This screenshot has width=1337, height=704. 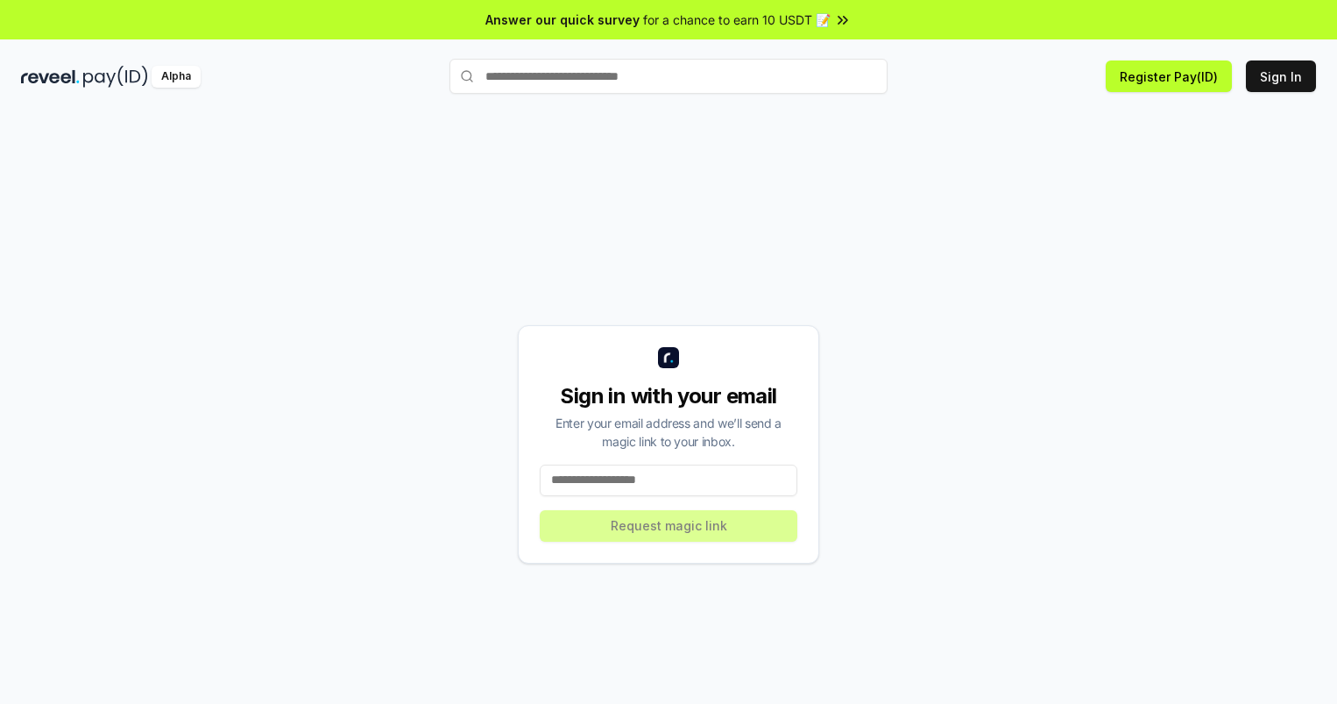 What do you see at coordinates (50, 76) in the screenshot?
I see `img: reveel_dark` at bounding box center [50, 76].